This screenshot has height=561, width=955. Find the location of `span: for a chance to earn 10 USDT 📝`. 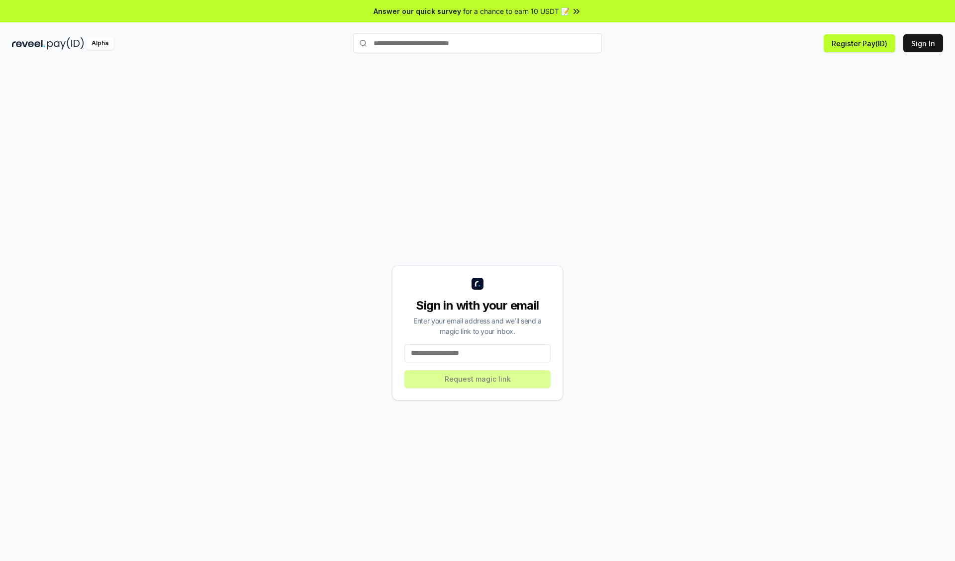

span: for a chance to earn 10 USDT 📝 is located at coordinates (516, 11).